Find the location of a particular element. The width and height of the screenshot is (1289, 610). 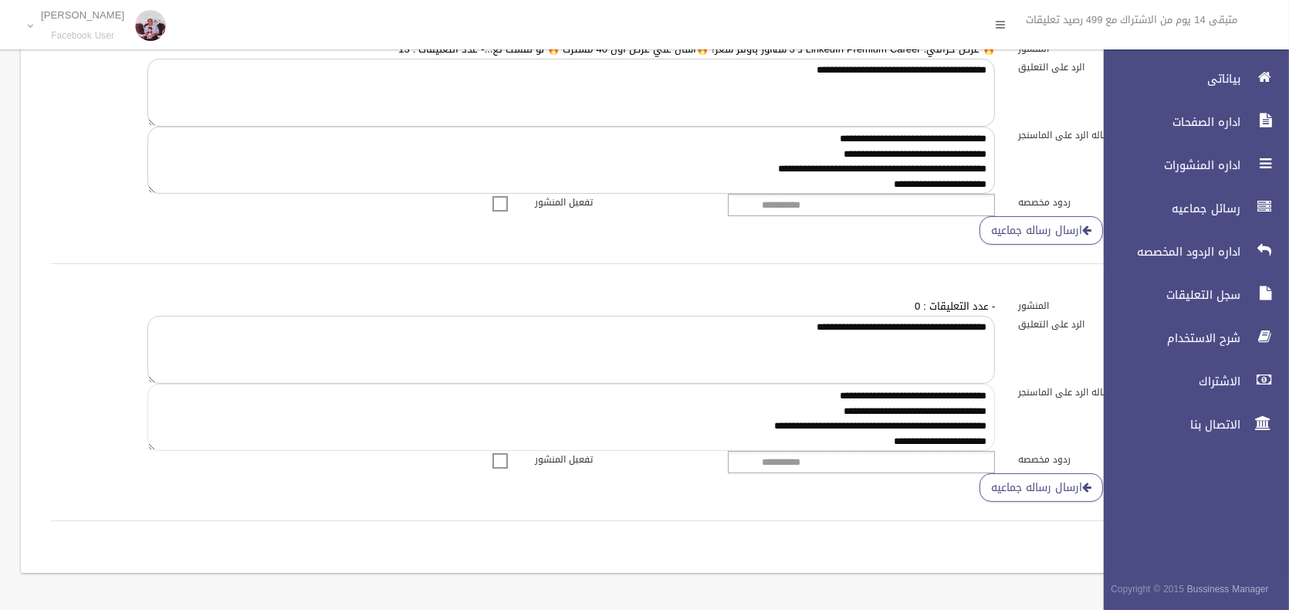

span: Copyright © 2015 is located at coordinates (1147, 589).